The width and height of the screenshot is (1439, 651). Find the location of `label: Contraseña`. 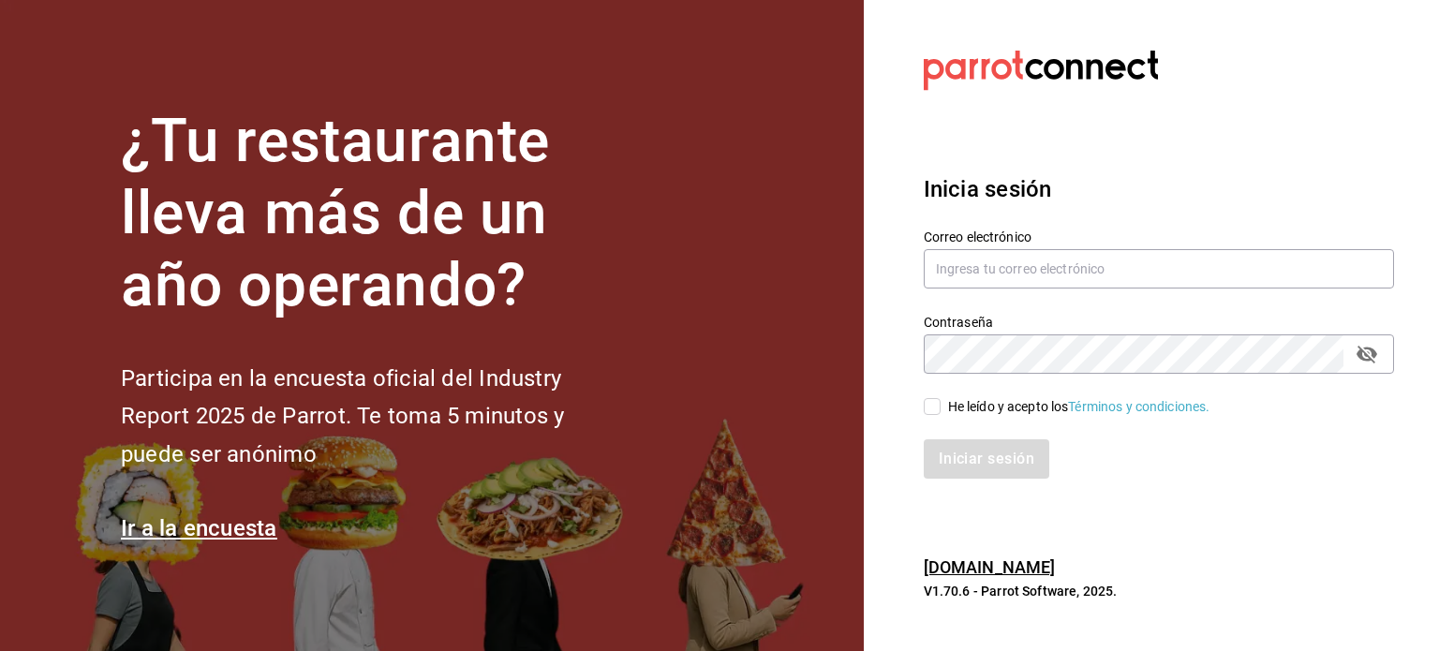

label: Contraseña is located at coordinates (1159, 322).